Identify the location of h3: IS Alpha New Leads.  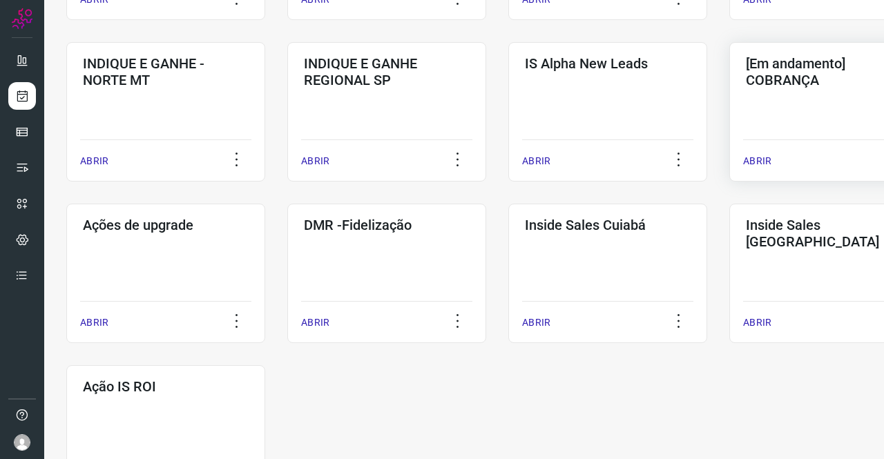
(607, 64).